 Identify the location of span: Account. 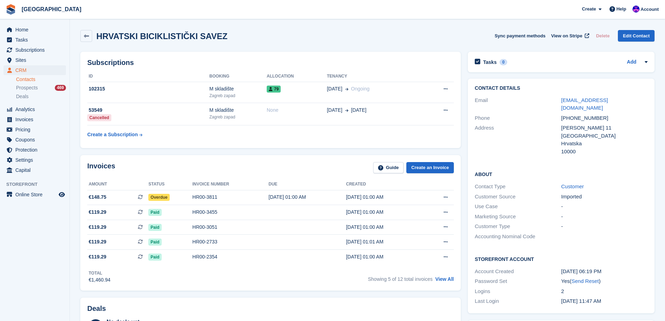
(650, 9).